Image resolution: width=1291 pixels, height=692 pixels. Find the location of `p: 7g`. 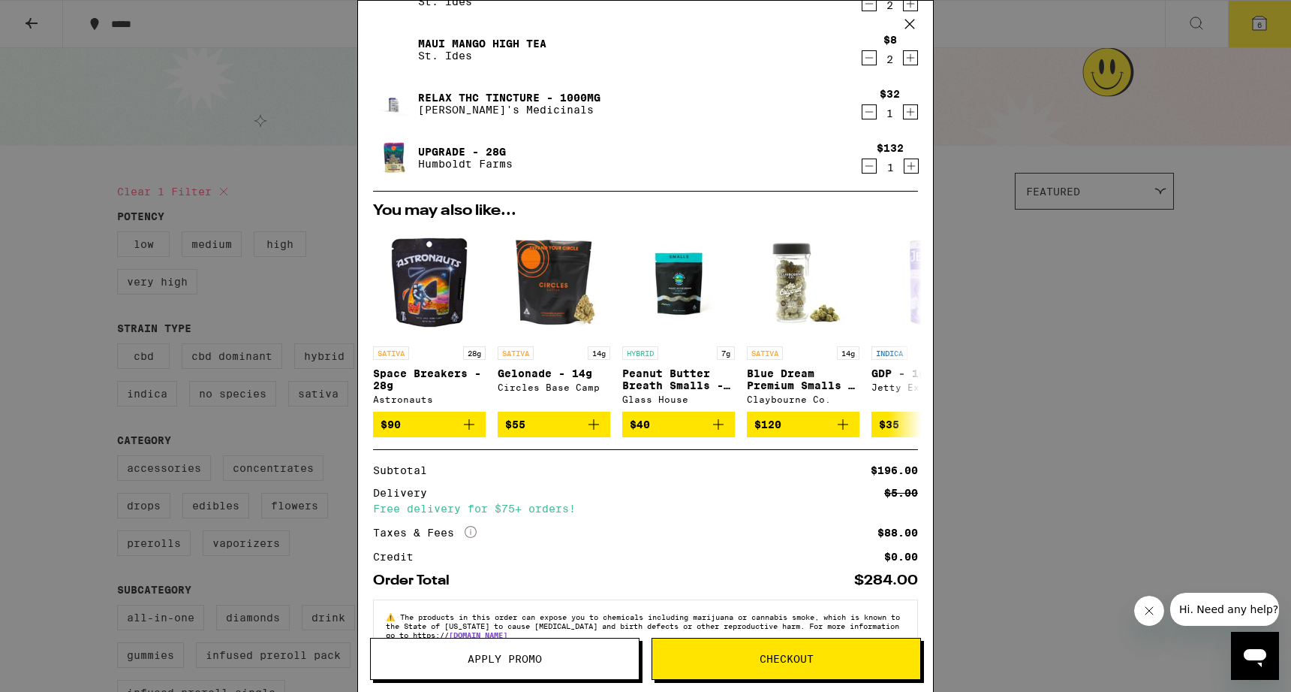

p: 7g is located at coordinates (726, 353).